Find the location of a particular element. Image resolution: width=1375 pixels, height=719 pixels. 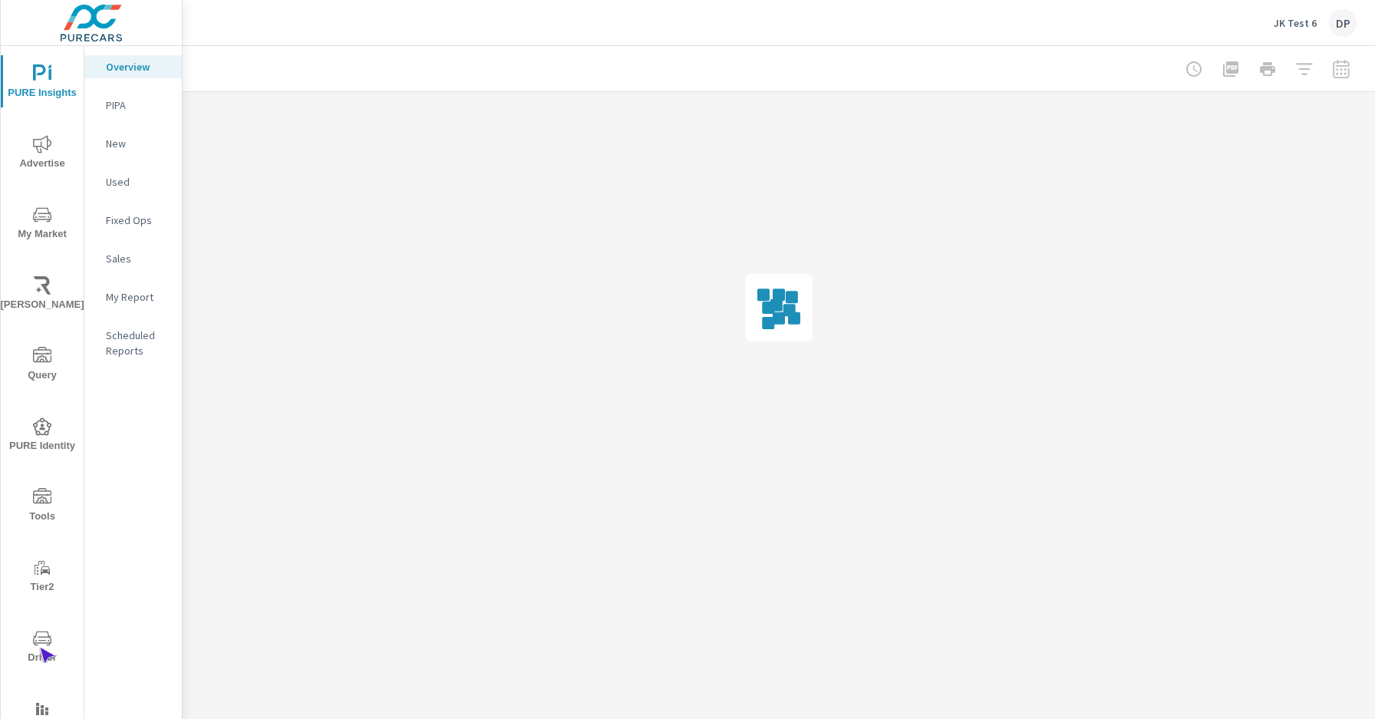

p: My Report is located at coordinates (137, 297).